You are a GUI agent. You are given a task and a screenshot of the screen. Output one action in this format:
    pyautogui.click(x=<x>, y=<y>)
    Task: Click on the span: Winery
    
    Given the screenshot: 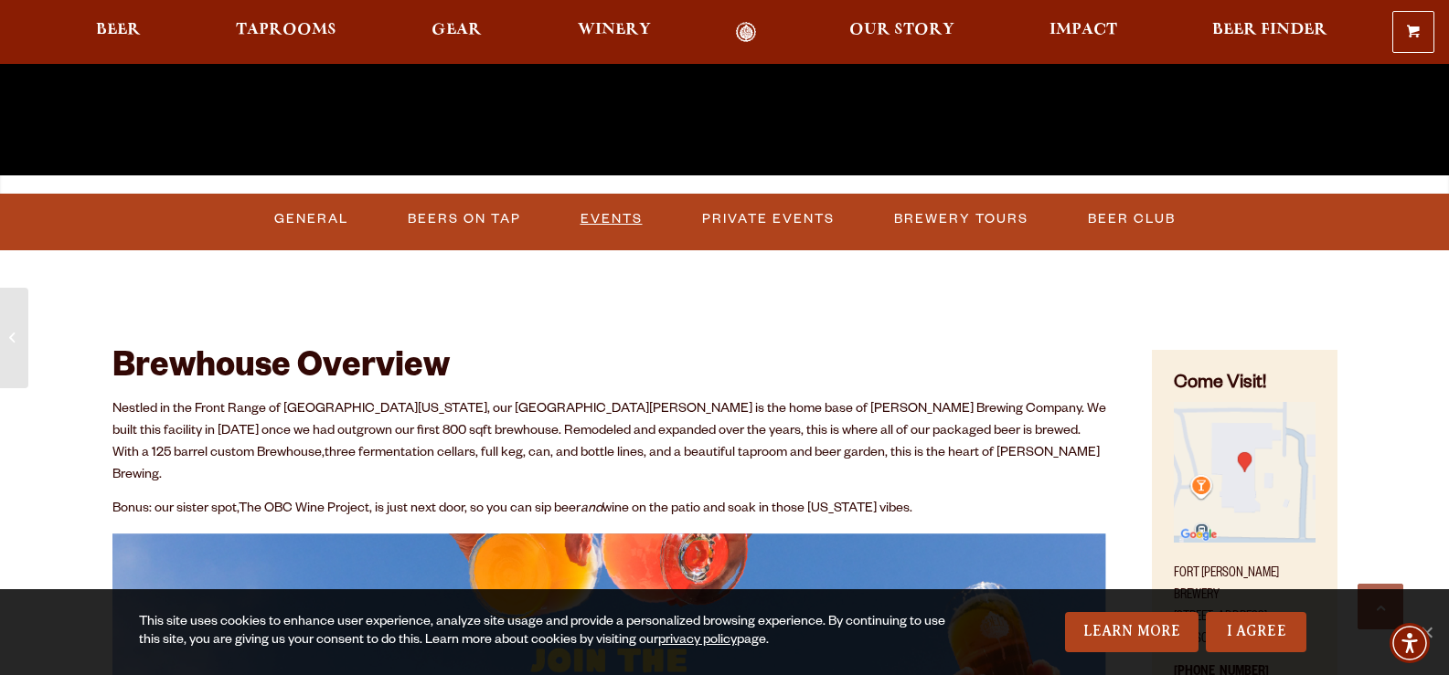 What is the action you would take?
    pyautogui.click(x=614, y=30)
    